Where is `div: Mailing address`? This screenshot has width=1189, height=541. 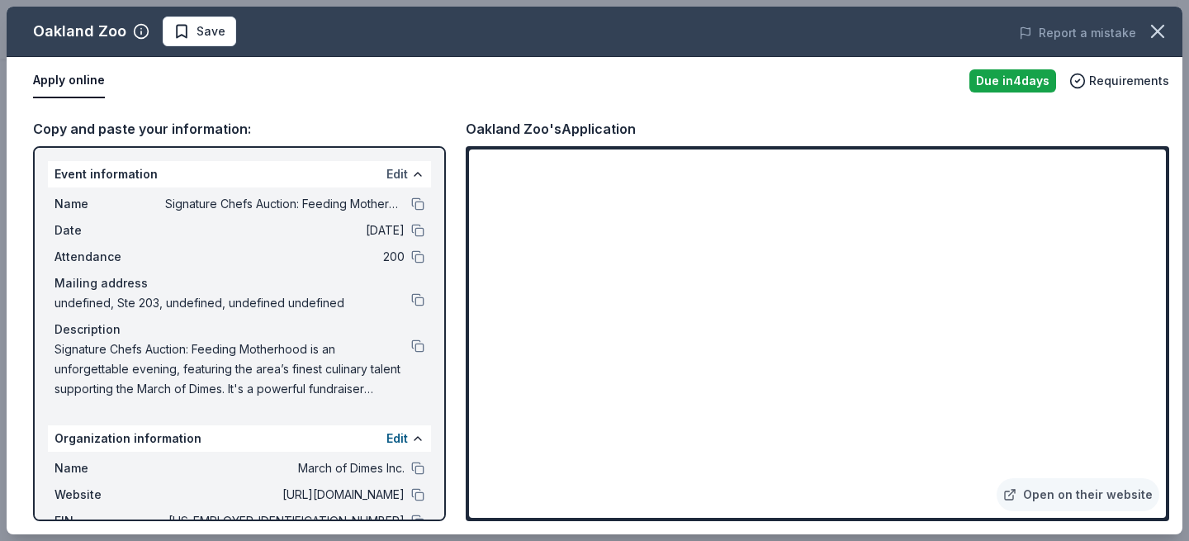 div: Mailing address is located at coordinates (239, 283).